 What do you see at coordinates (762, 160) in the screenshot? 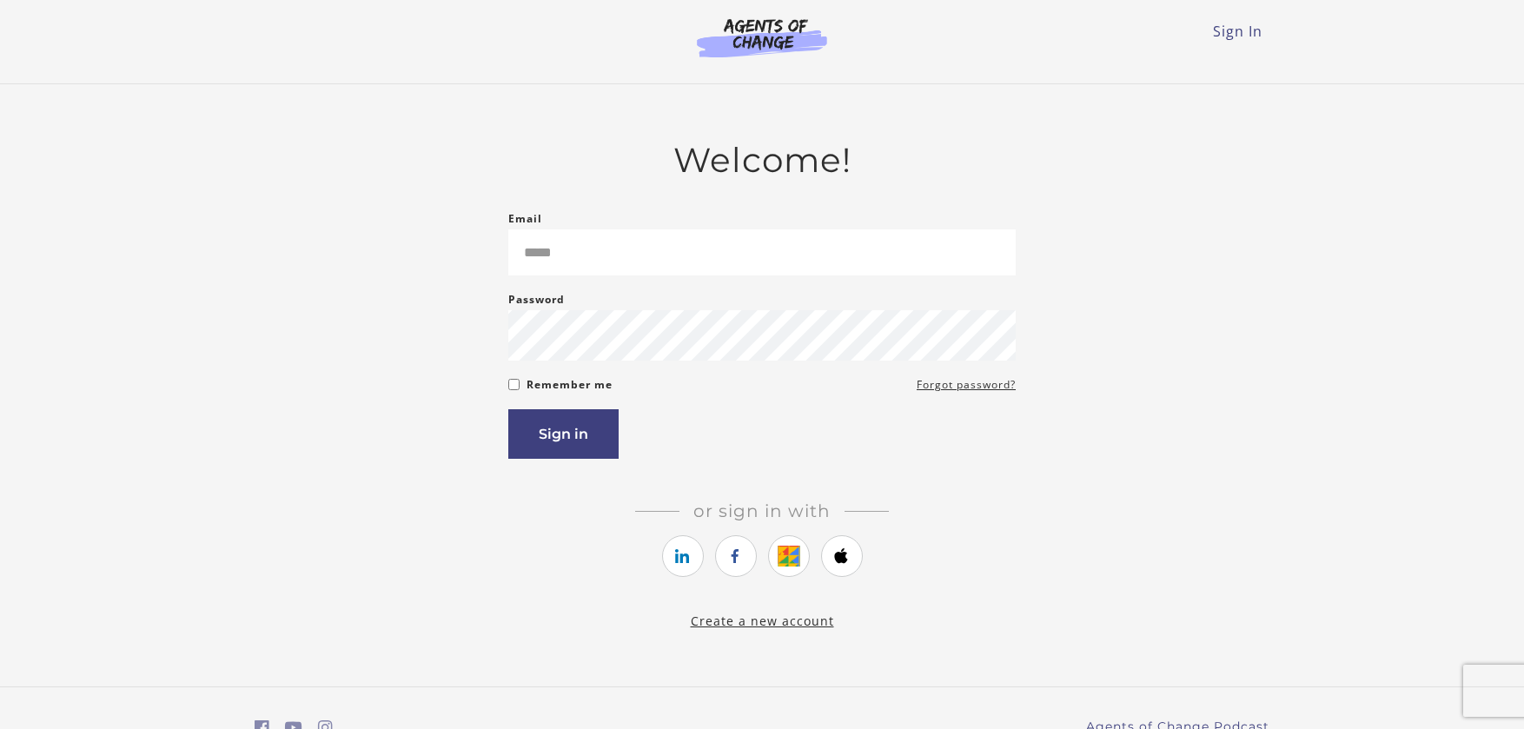
I see `h2: Welcome!` at bounding box center [762, 160].